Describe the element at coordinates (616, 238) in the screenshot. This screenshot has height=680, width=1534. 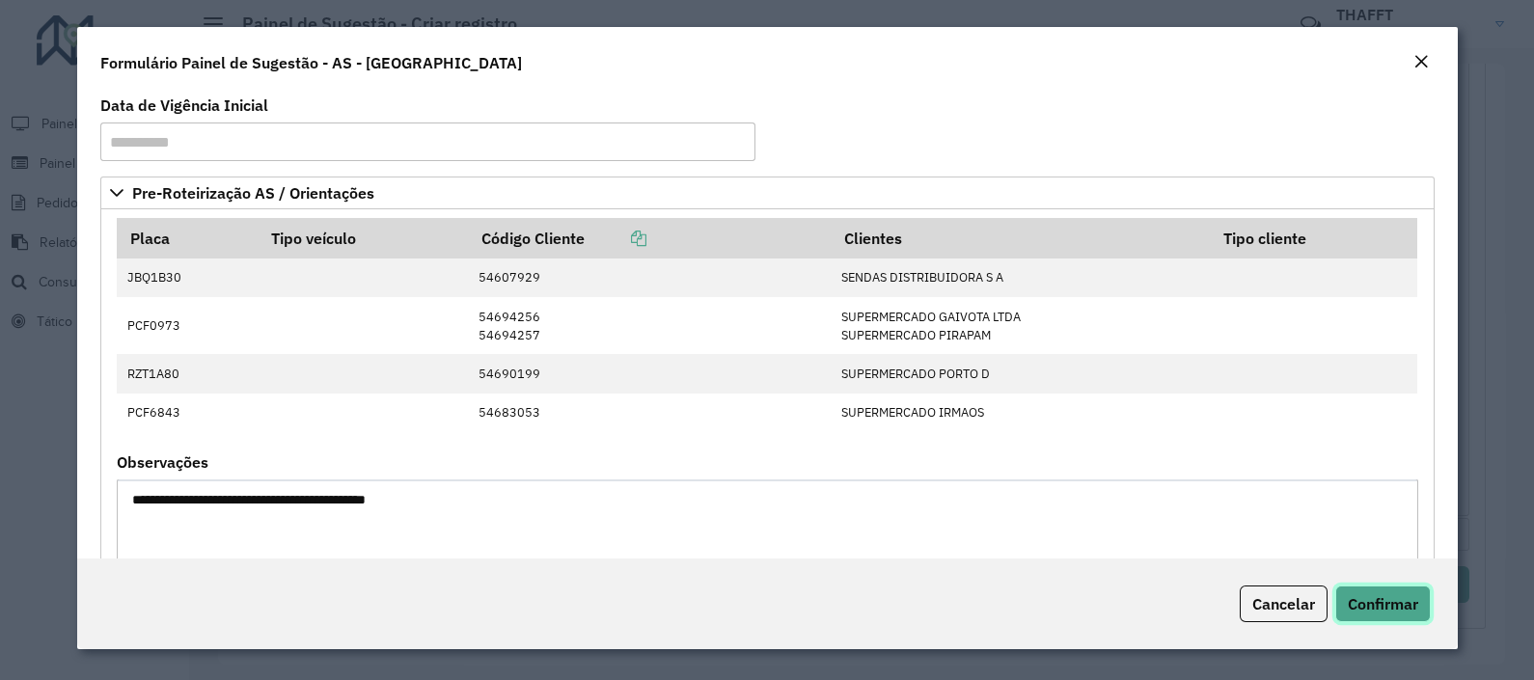
I see `a: Copiar` at that location.